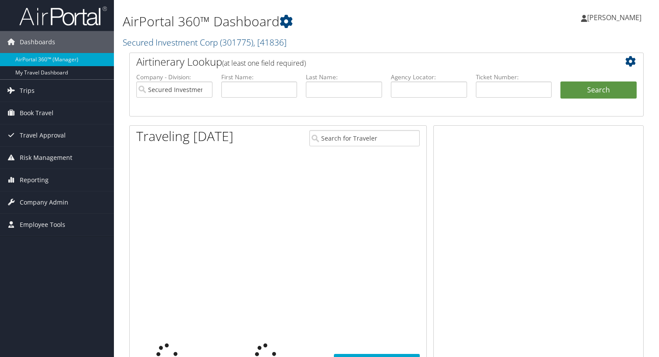 This screenshot has width=659, height=357. I want to click on input: Search for Traveler, so click(364, 138).